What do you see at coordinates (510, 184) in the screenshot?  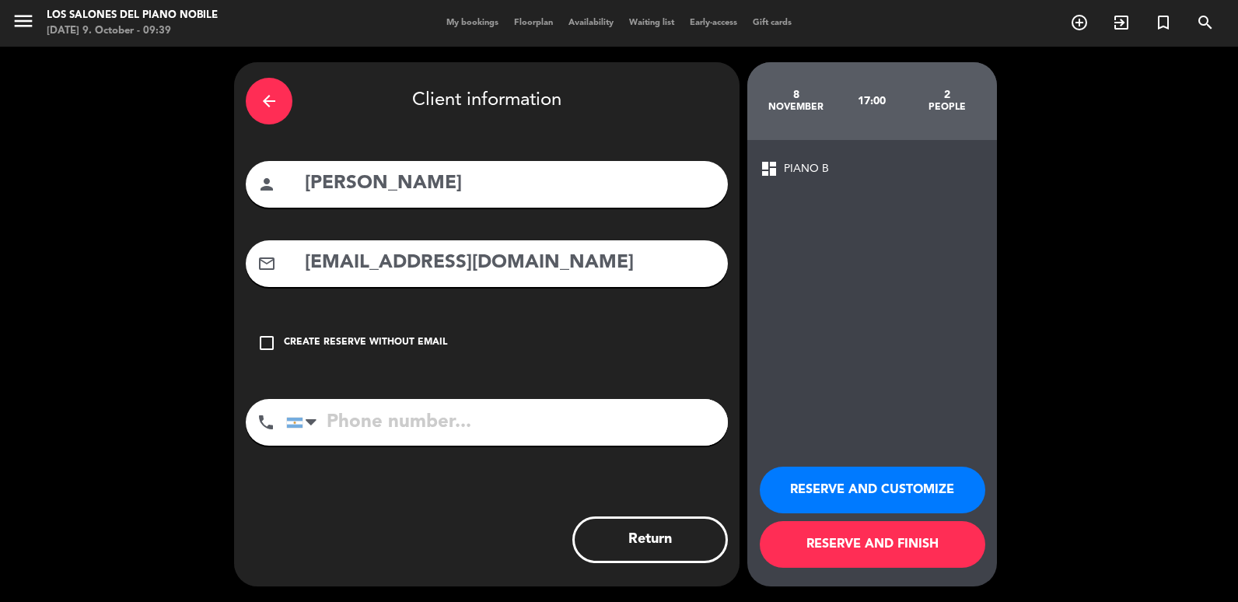 I see `input: Guest Name` at bounding box center [510, 184].